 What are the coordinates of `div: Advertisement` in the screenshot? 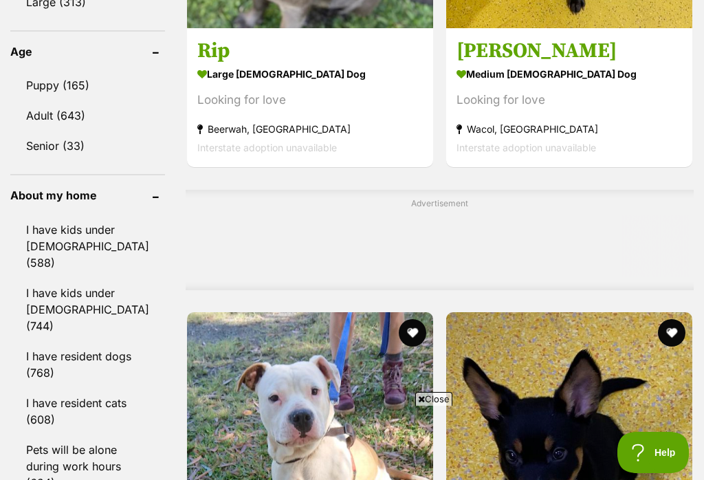 It's located at (439, 240).